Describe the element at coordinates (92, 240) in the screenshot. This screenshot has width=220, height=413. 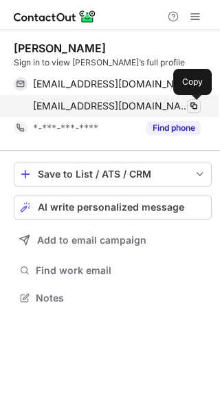
I see `span: Add to email campaign` at that location.